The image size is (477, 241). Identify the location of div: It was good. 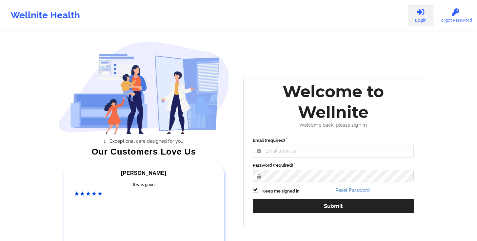
(144, 185).